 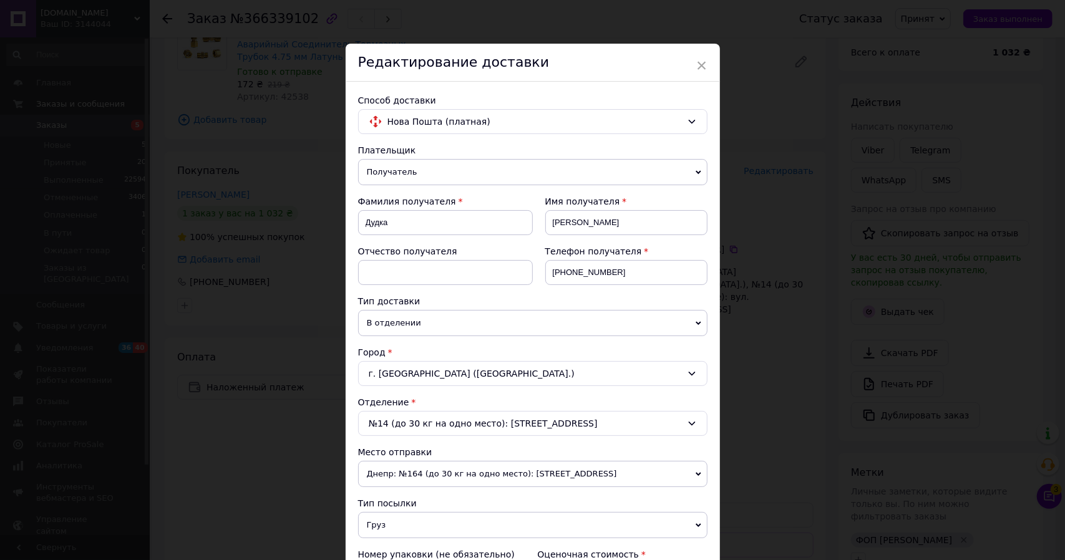 I want to click on span: Фамилия получателя, so click(x=407, y=202).